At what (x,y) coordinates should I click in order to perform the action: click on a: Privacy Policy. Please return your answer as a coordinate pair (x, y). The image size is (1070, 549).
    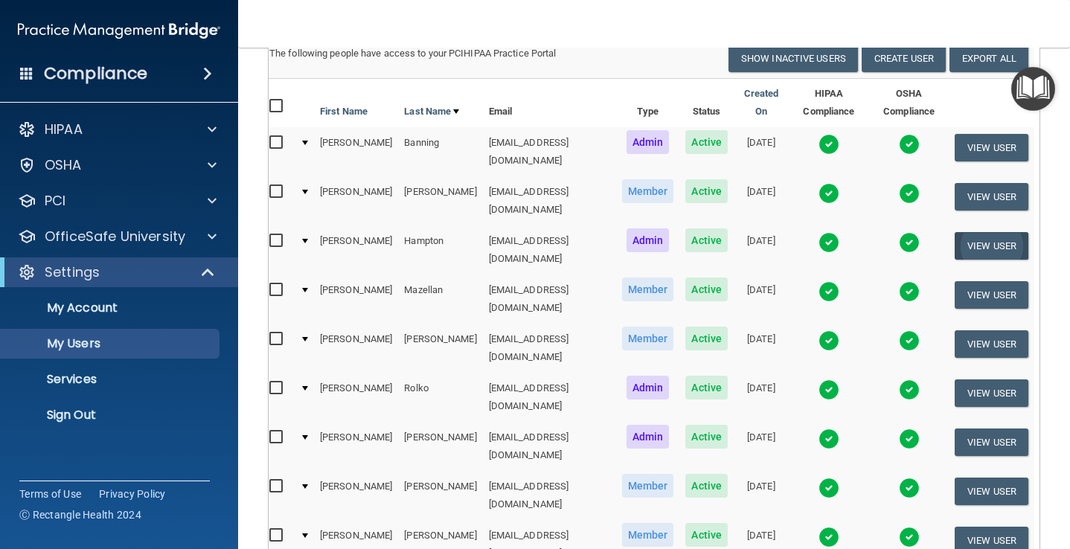
    Looking at the image, I should click on (132, 494).